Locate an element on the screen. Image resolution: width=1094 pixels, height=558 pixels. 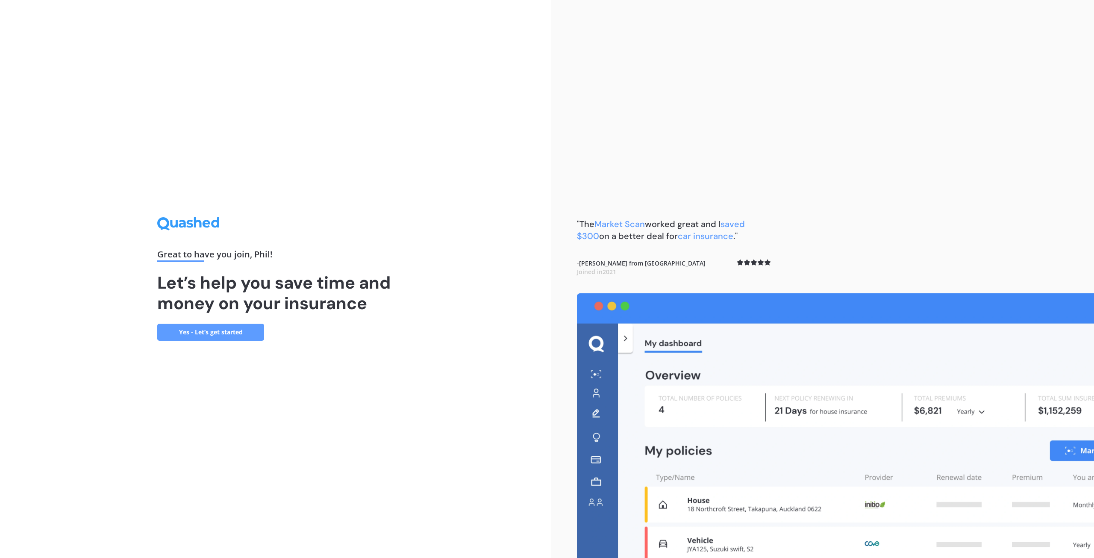
span: Joined in 2021 is located at coordinates (596, 271).